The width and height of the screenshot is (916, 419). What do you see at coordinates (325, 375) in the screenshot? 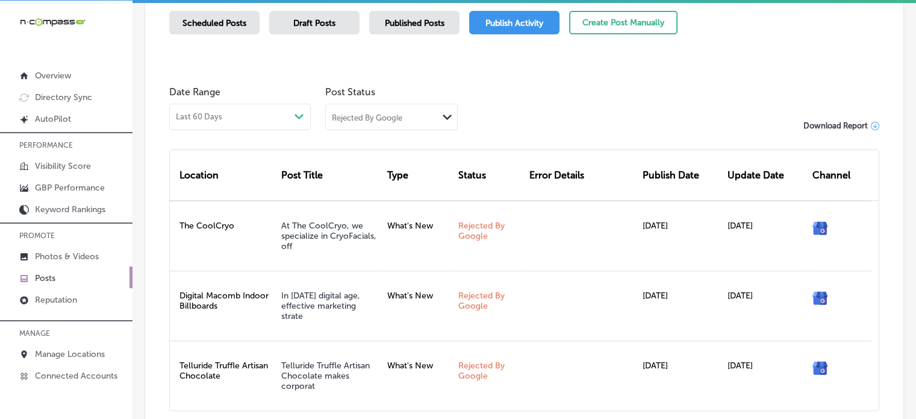
I see `a: Telluride Truffle Artisan Chocolate makes corporat` at bounding box center [325, 375].